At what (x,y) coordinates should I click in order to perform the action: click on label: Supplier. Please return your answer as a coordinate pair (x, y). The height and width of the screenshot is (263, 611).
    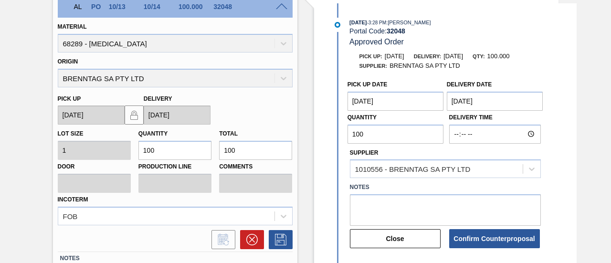
    Looking at the image, I should click on (364, 153).